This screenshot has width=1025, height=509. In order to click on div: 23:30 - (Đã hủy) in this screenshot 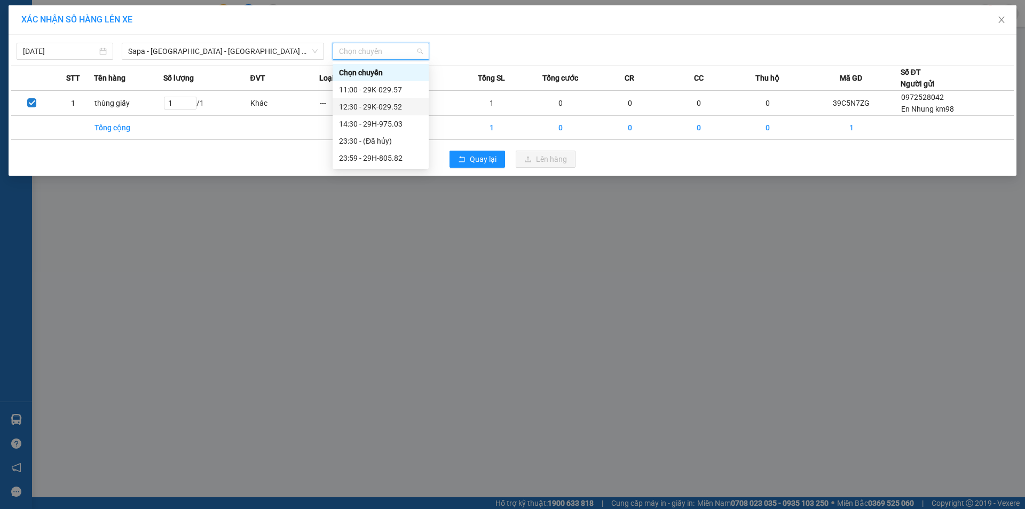, I will do `click(380, 141)`.